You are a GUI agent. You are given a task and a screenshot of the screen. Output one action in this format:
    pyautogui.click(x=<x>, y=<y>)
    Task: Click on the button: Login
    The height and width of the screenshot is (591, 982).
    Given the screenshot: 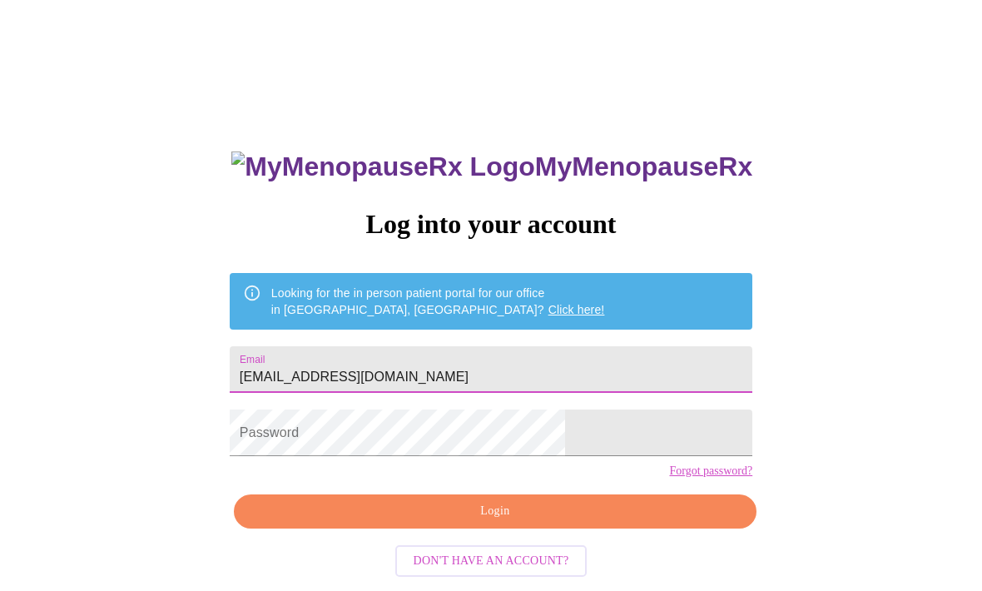 What is the action you would take?
    pyautogui.click(x=495, y=511)
    